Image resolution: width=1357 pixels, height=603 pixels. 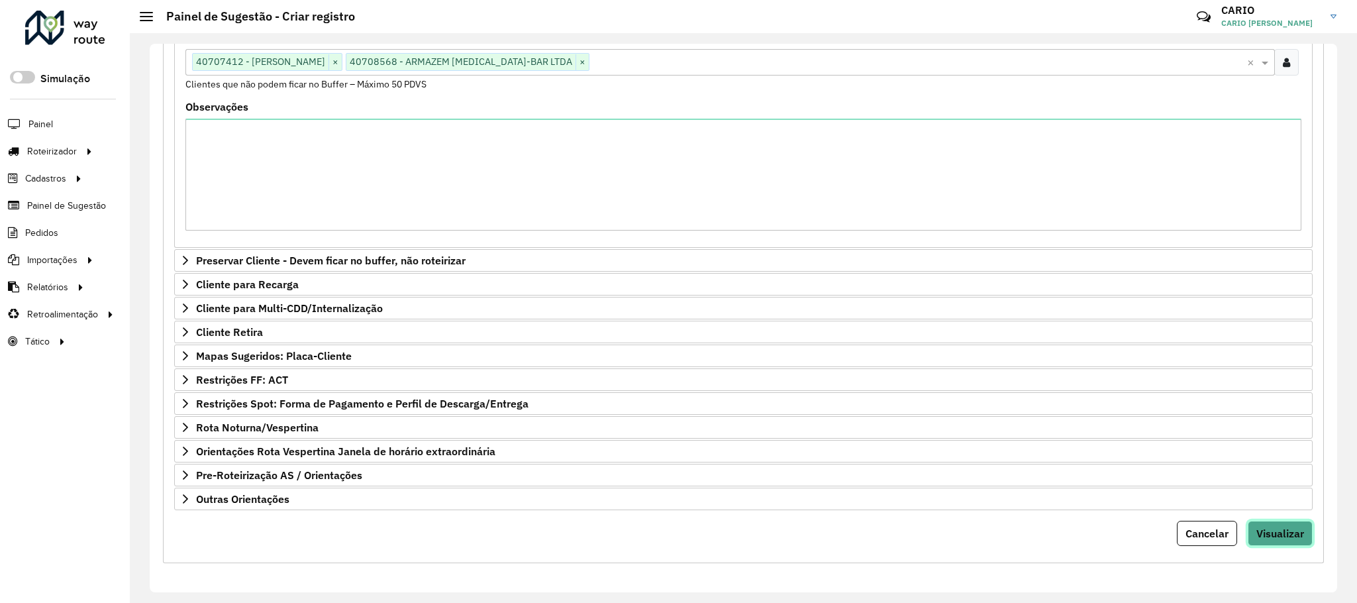 What do you see at coordinates (743, 499) in the screenshot?
I see `a: Outras Orientações` at bounding box center [743, 499].